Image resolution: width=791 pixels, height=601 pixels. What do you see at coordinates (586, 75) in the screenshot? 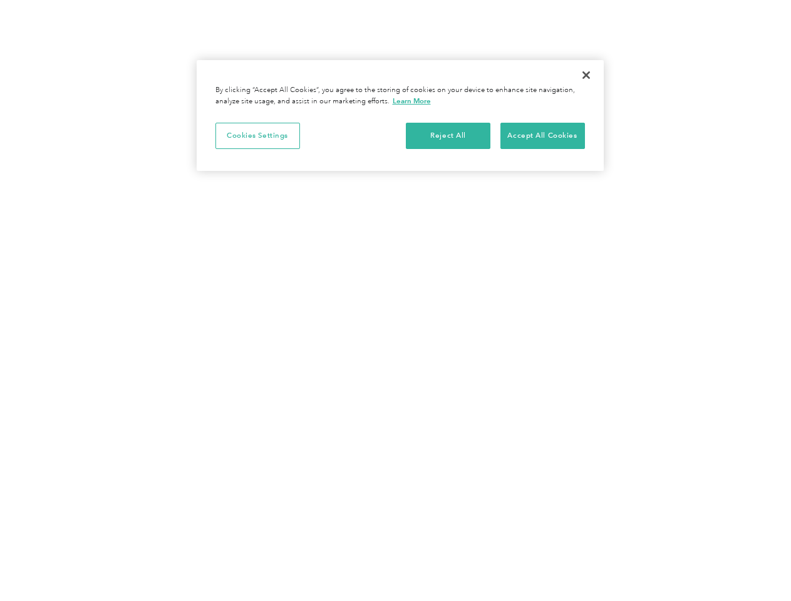
I see `button: Close` at bounding box center [586, 75].